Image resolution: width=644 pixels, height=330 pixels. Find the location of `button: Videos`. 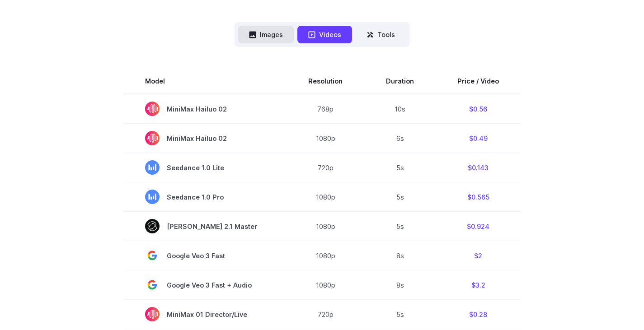

button: Videos is located at coordinates (325, 34).